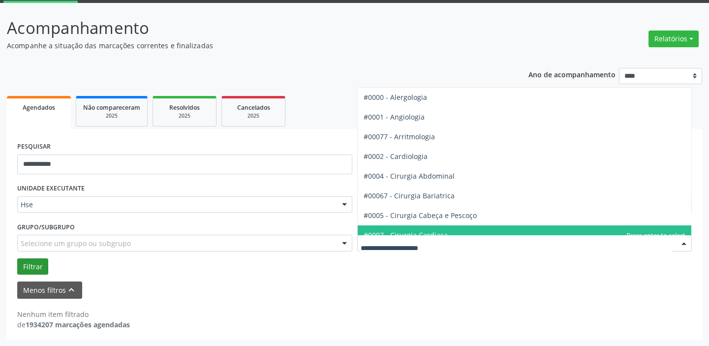 The width and height of the screenshot is (709, 346). Describe the element at coordinates (73, 324) in the screenshot. I see `div: de` at that location.